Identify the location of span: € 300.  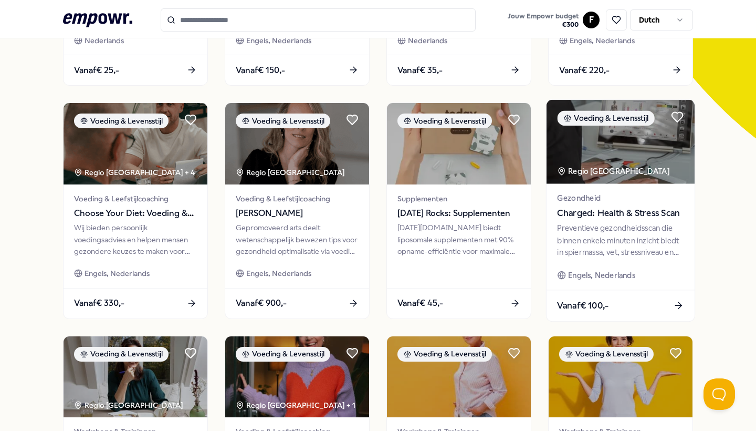
(543, 25).